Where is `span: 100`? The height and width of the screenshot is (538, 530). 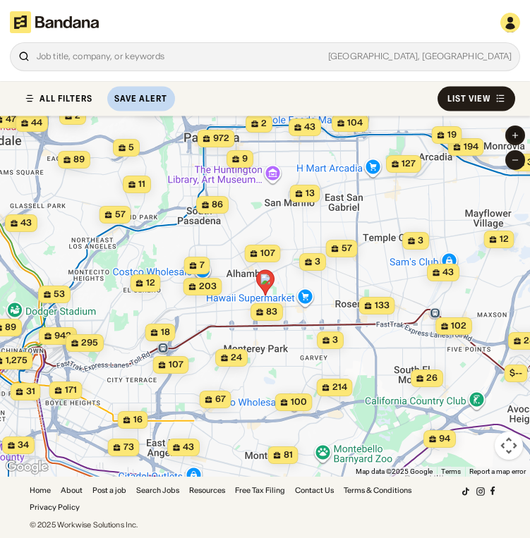 span: 100 is located at coordinates (298, 402).